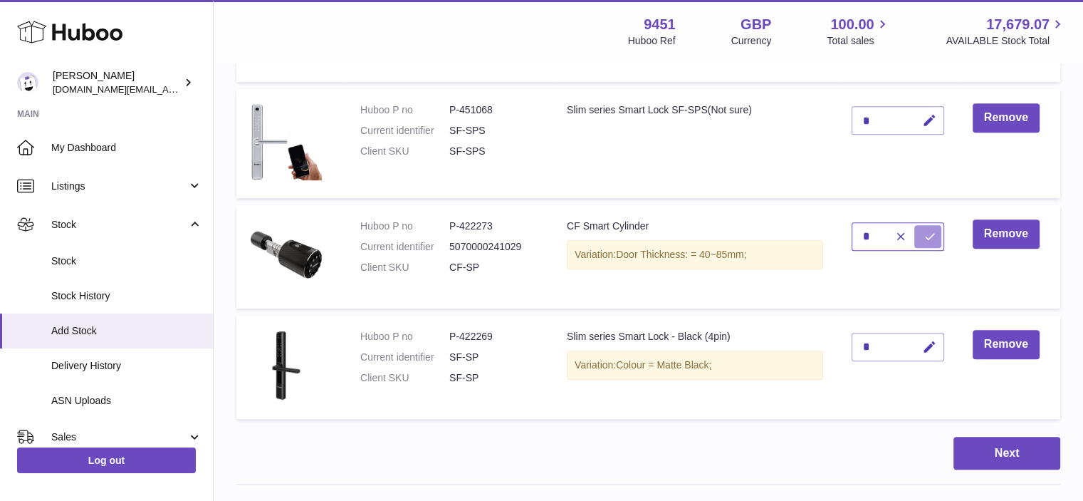 This screenshot has height=501, width=1083. Describe the element at coordinates (127, 365) in the screenshot. I see `span: Delivery History` at that location.